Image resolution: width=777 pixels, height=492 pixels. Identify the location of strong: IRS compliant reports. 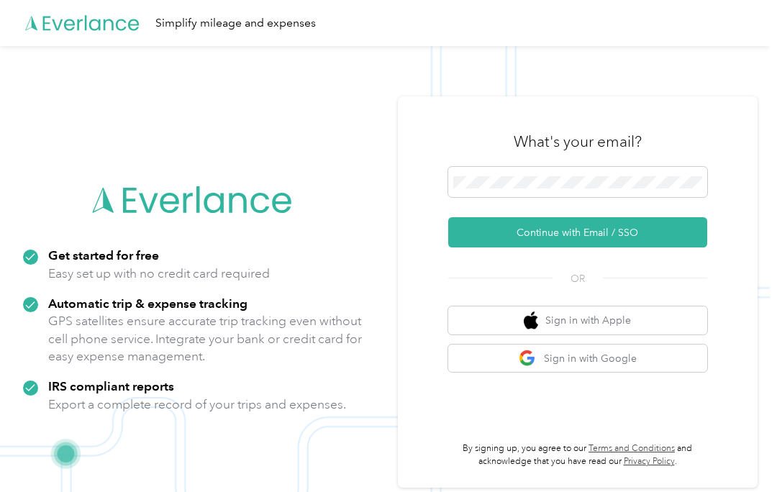
(111, 386).